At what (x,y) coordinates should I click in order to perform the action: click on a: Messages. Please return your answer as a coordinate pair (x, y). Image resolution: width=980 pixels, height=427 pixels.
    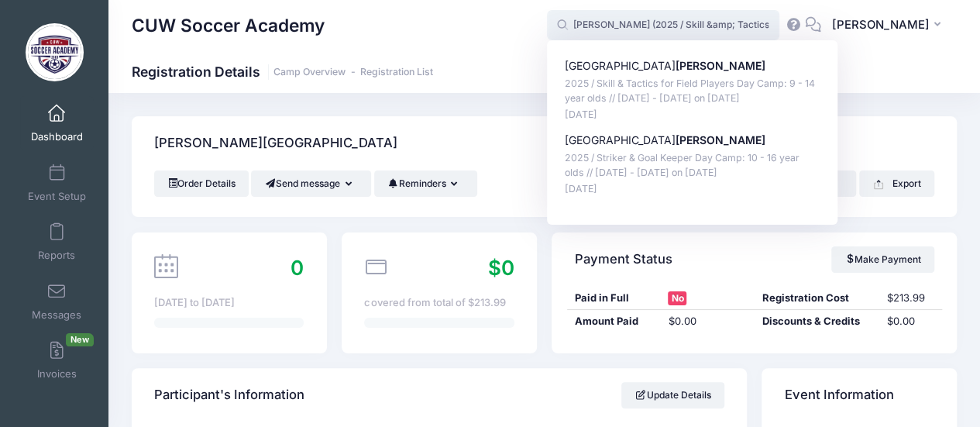
    Looking at the image, I should click on (57, 301).